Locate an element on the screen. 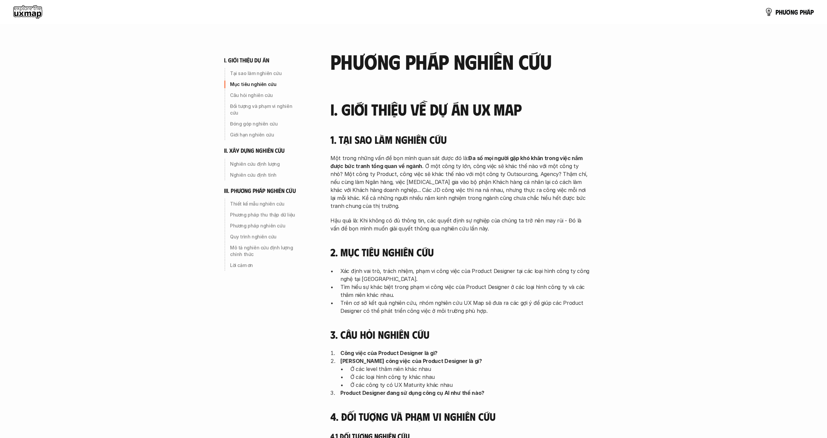 This screenshot has width=827, height=438. h4: 1. Tại sao làm nghiên cứu is located at coordinates (460, 140).